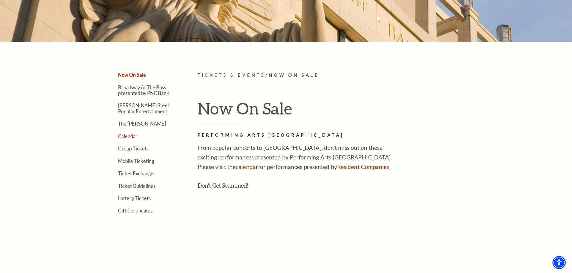 The width and height of the screenshot is (572, 273). Describe the element at coordinates (128, 136) in the screenshot. I see `a: Calendar` at that location.